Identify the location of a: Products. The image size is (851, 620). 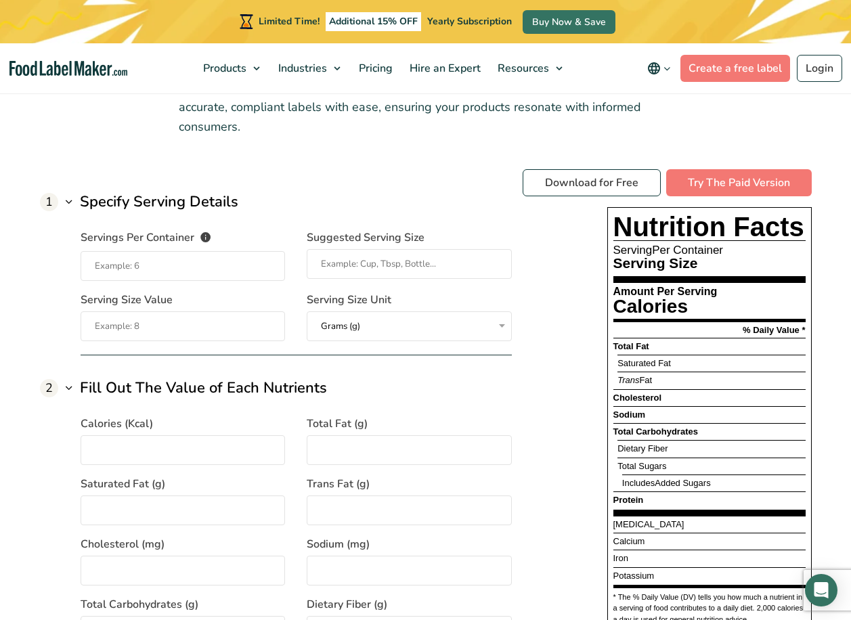
(231, 68).